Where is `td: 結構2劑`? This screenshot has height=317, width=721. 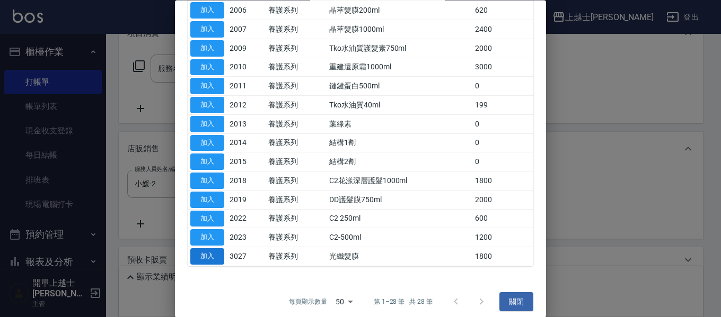 td: 結構2劑 is located at coordinates (399, 162).